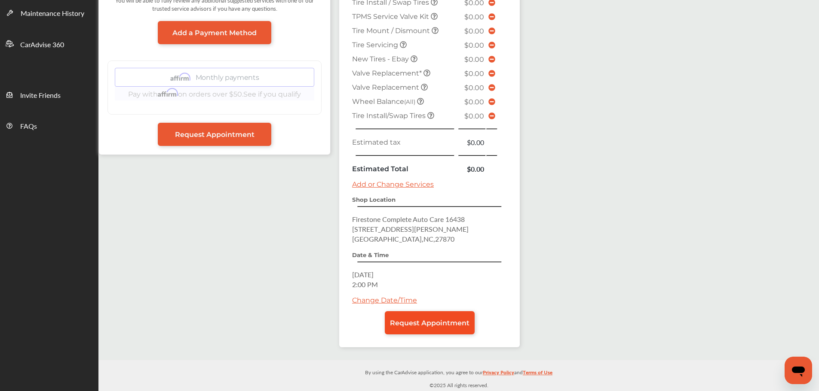 The height and width of the screenshot is (391, 819). What do you see at coordinates (40, 96) in the screenshot?
I see `span: Invite Friends` at bounding box center [40, 96].